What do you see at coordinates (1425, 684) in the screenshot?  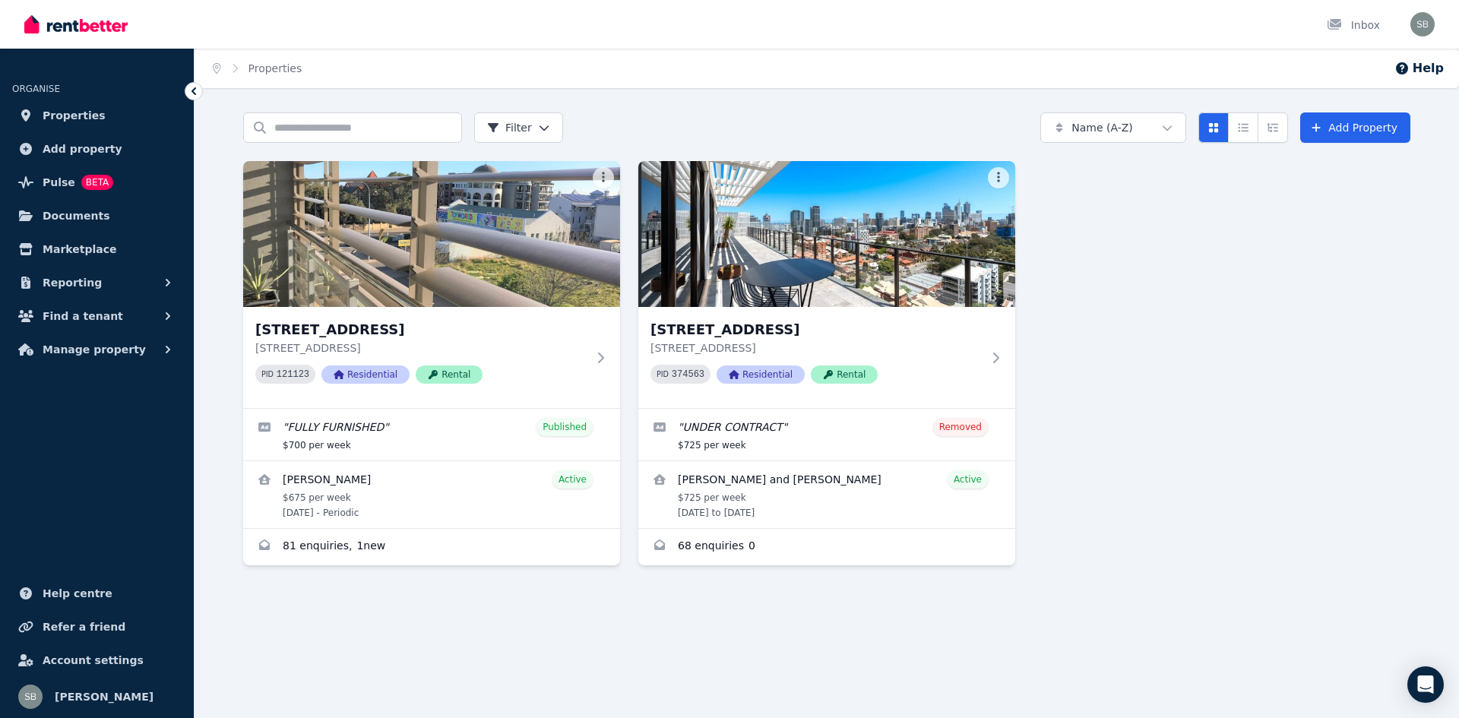 I see `div: Open Intercom Messenger` at bounding box center [1425, 684].